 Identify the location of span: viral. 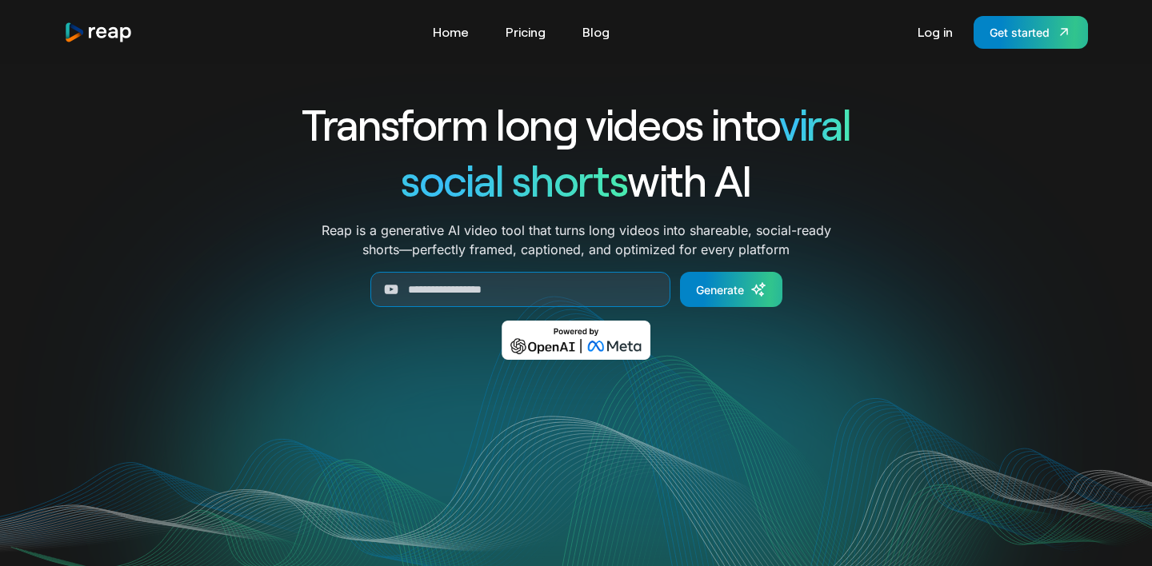
(814, 123).